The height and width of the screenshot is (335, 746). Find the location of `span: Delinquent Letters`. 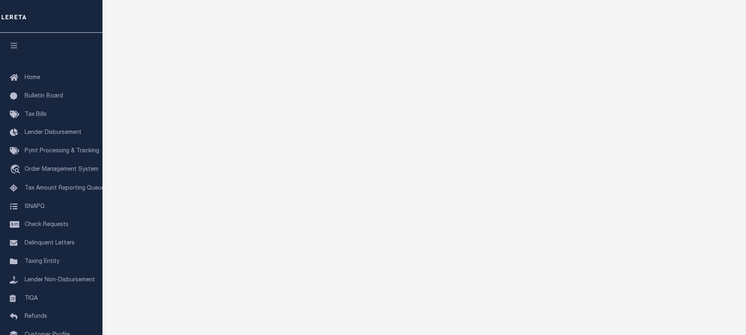

span: Delinquent Letters is located at coordinates (50, 243).